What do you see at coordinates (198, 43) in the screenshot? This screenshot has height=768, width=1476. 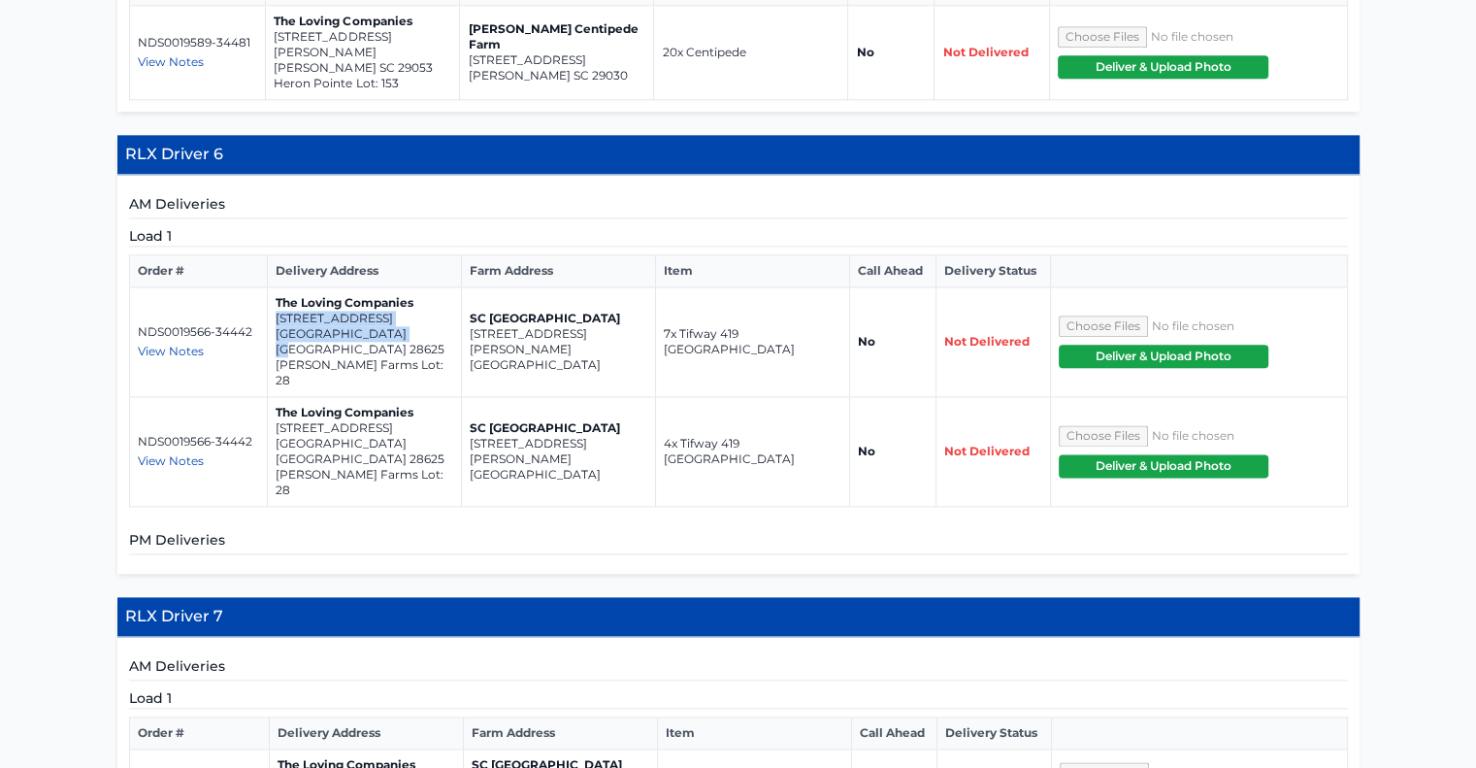 I see `p: NDS0019589-34481` at bounding box center [198, 43].